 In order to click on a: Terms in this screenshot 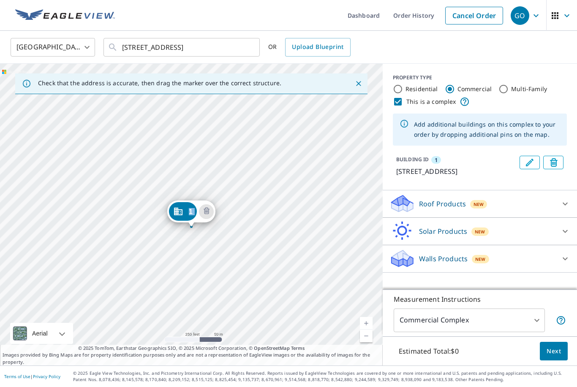, I will do `click(298, 348)`.